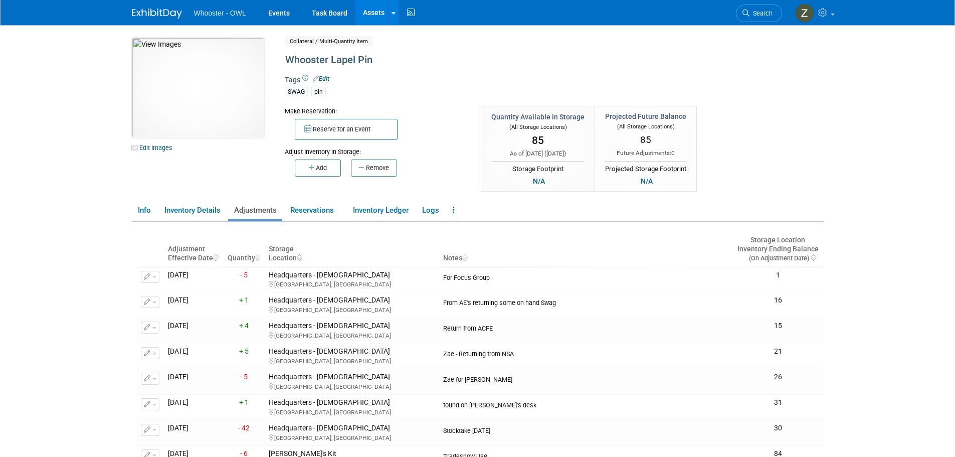  What do you see at coordinates (198, 88) in the screenshot?
I see `img: View Images` at bounding box center [198, 88].